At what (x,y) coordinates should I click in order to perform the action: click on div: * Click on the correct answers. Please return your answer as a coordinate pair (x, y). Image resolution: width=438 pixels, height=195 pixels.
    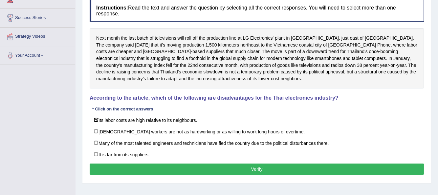
    Looking at the image, I should click on (122, 109).